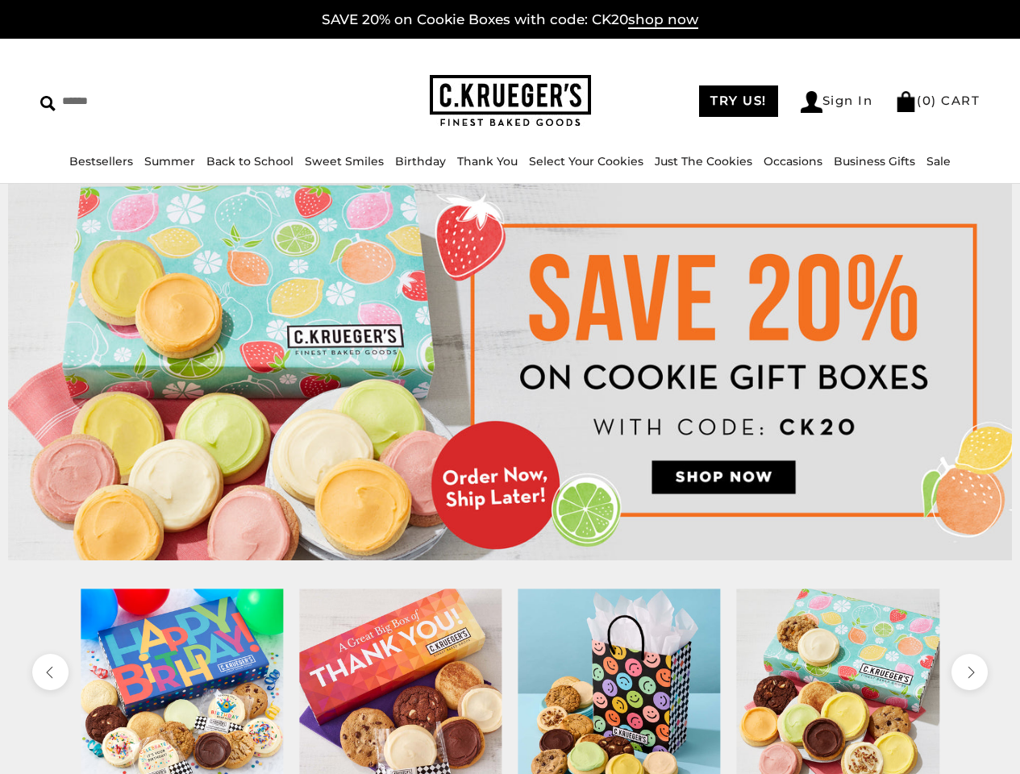  I want to click on img: C.KRUEGER'S, so click(510, 101).